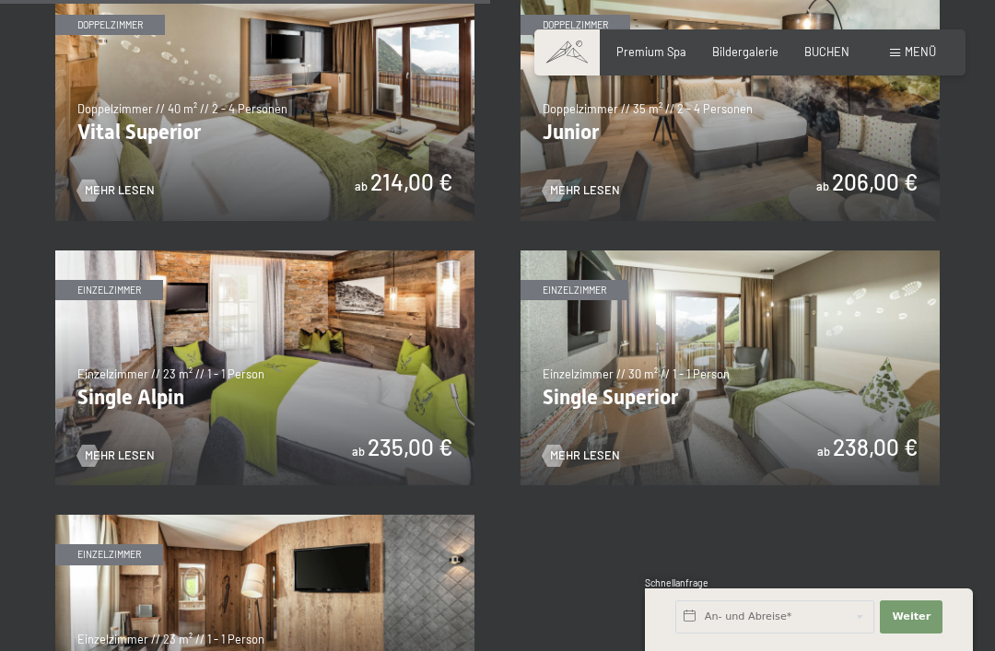 Image resolution: width=995 pixels, height=651 pixels. What do you see at coordinates (729, 368) in the screenshot?
I see `img: Single Superior` at bounding box center [729, 368].